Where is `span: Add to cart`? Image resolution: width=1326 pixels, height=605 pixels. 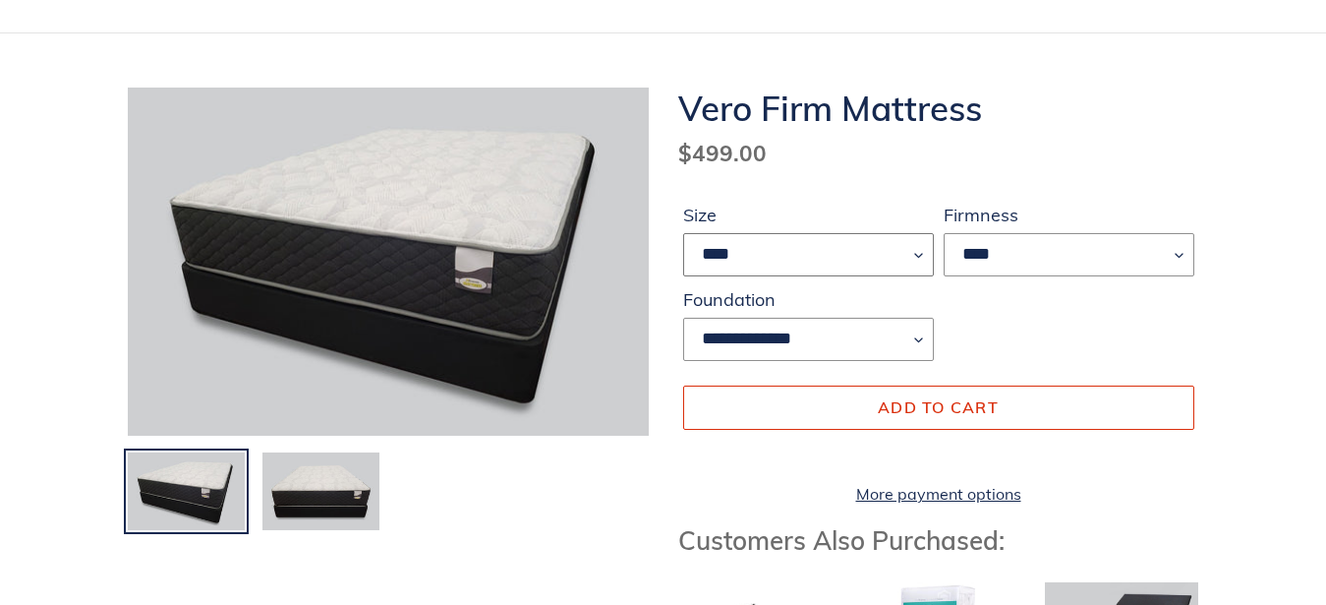
span: Add to cart is located at coordinates (938, 407).